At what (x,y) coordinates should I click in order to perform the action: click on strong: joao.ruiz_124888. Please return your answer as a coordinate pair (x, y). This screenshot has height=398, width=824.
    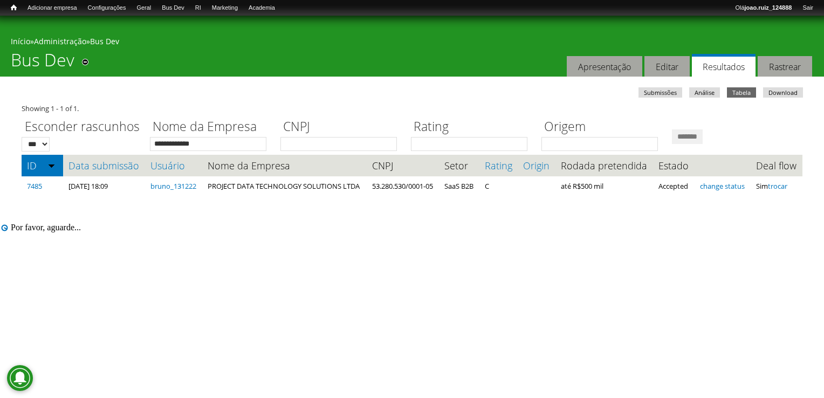
    Looking at the image, I should click on (768, 8).